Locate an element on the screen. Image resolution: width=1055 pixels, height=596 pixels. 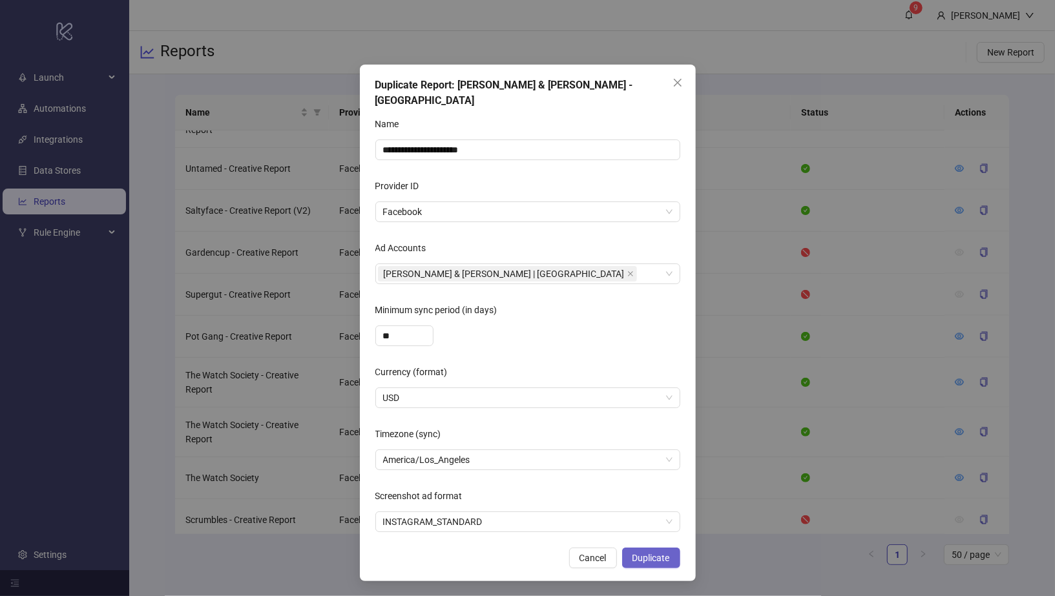
span: INSTAGRAM_STANDARD is located at coordinates (528, 522).